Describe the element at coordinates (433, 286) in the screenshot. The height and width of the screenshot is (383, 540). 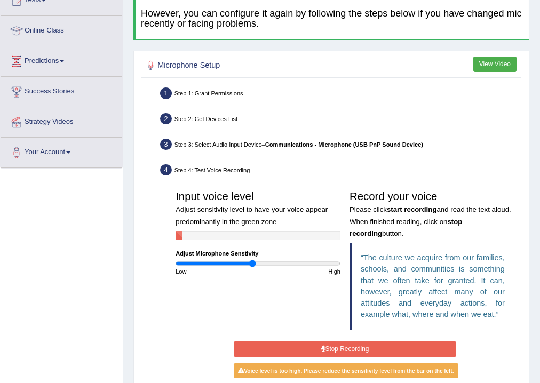
I see `q: The culture we acquire from our families, schools, and communities is something that we often tak...` at that location.